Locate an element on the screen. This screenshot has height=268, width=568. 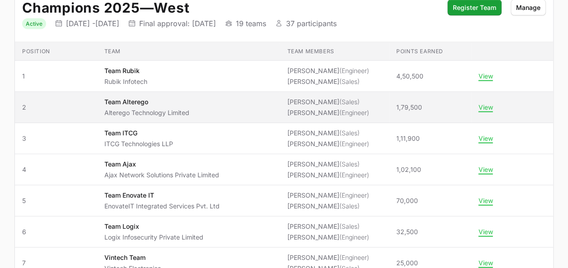
span: 4,50,500 is located at coordinates (410, 76).